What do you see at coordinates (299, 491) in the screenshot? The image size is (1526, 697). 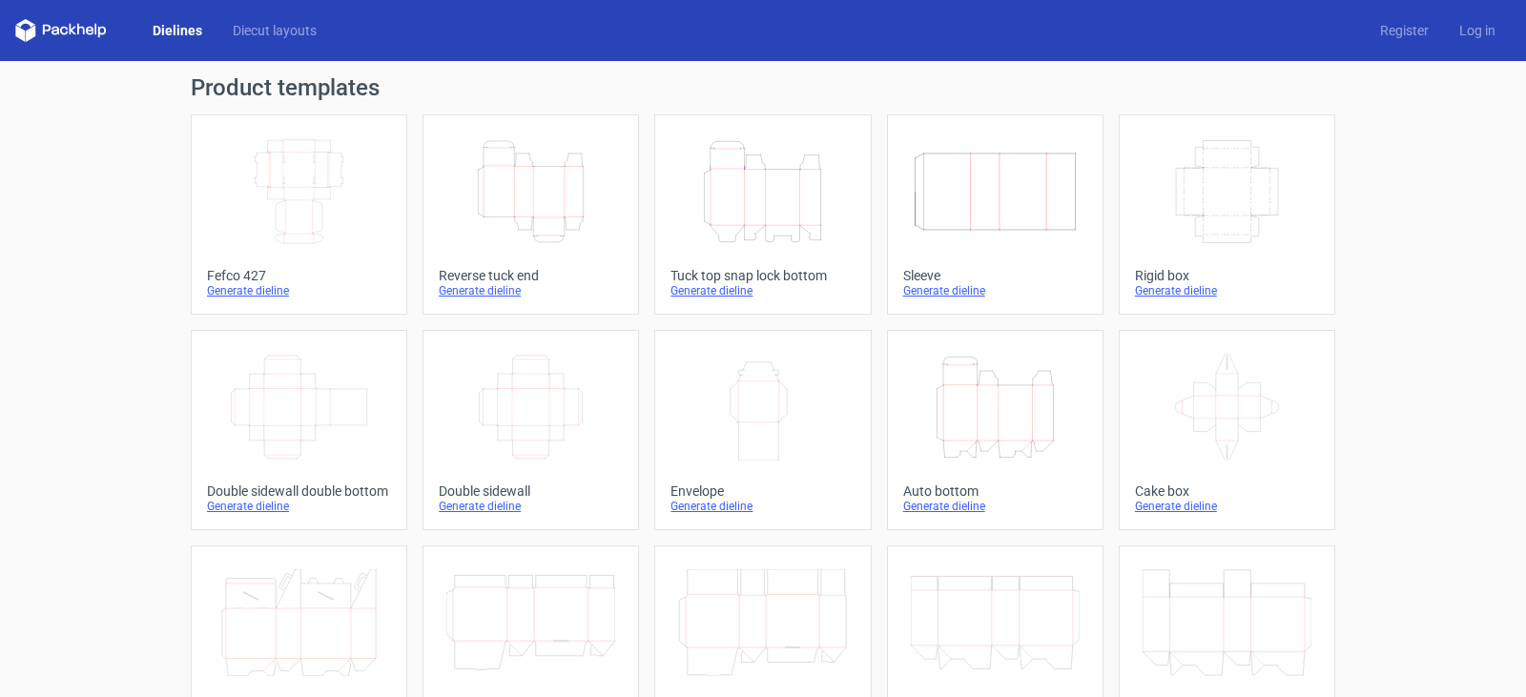 I see `div: Double sidewall double bottom` at bounding box center [299, 491].